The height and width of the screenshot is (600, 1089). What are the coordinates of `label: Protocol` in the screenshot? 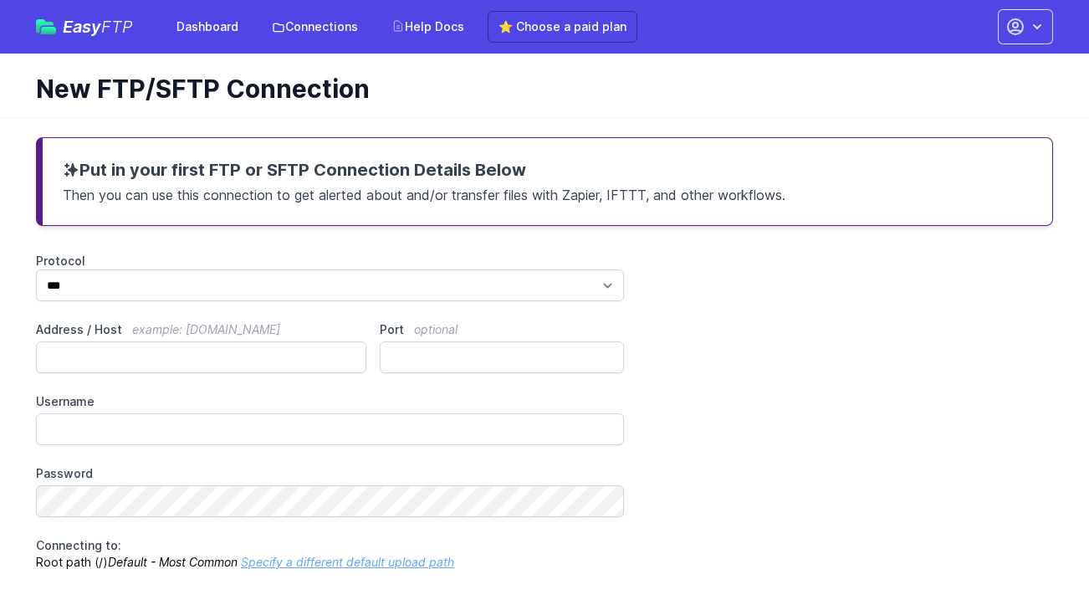 It's located at (329, 261).